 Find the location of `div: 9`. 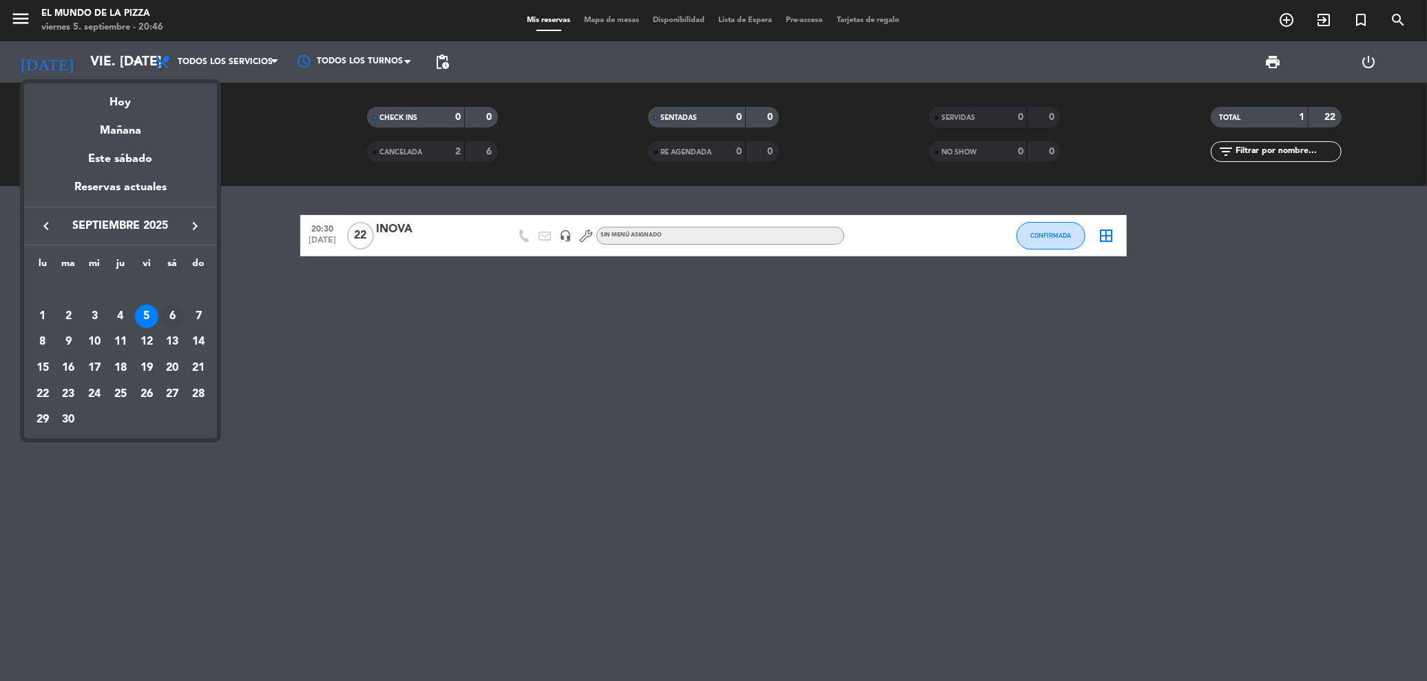

div: 9 is located at coordinates (69, 342).